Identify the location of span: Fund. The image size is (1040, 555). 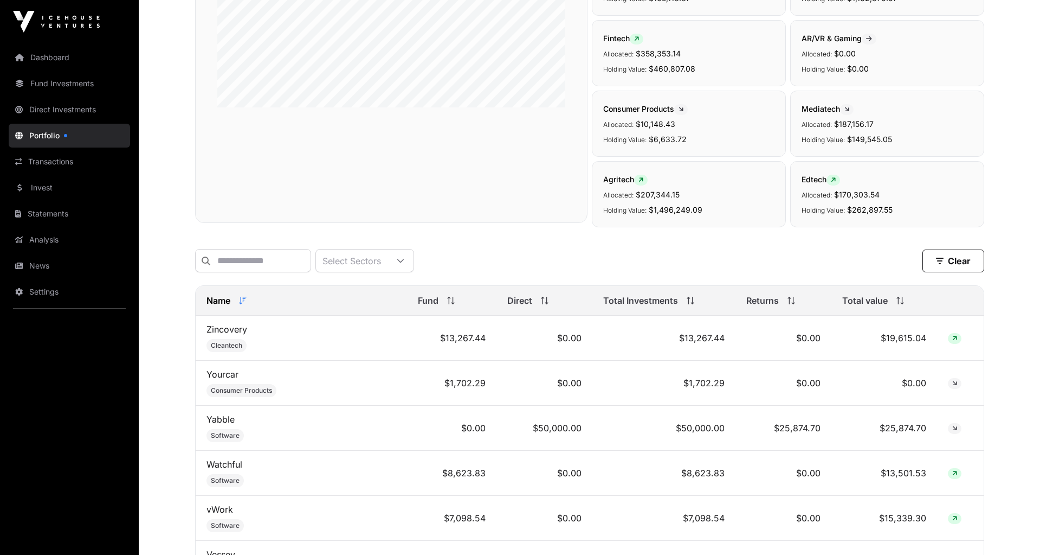
(428, 300).